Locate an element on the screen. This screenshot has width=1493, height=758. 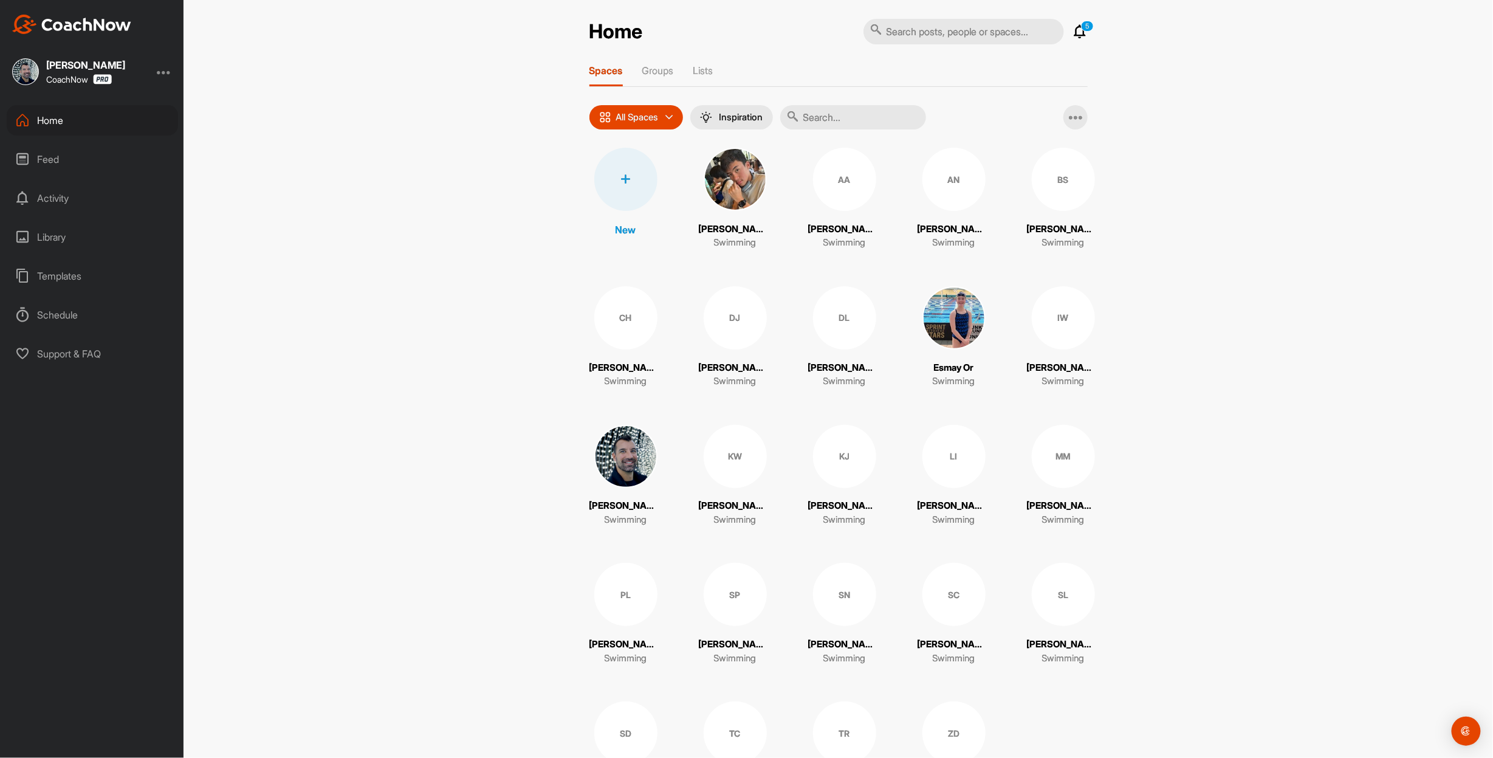
div: BS is located at coordinates (1063, 179).